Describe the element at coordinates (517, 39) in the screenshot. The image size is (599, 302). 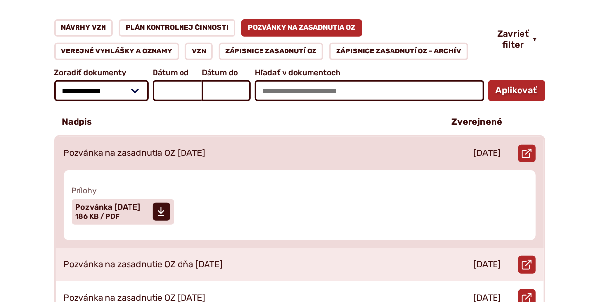
I see `button: Zavrieť filter` at that location.